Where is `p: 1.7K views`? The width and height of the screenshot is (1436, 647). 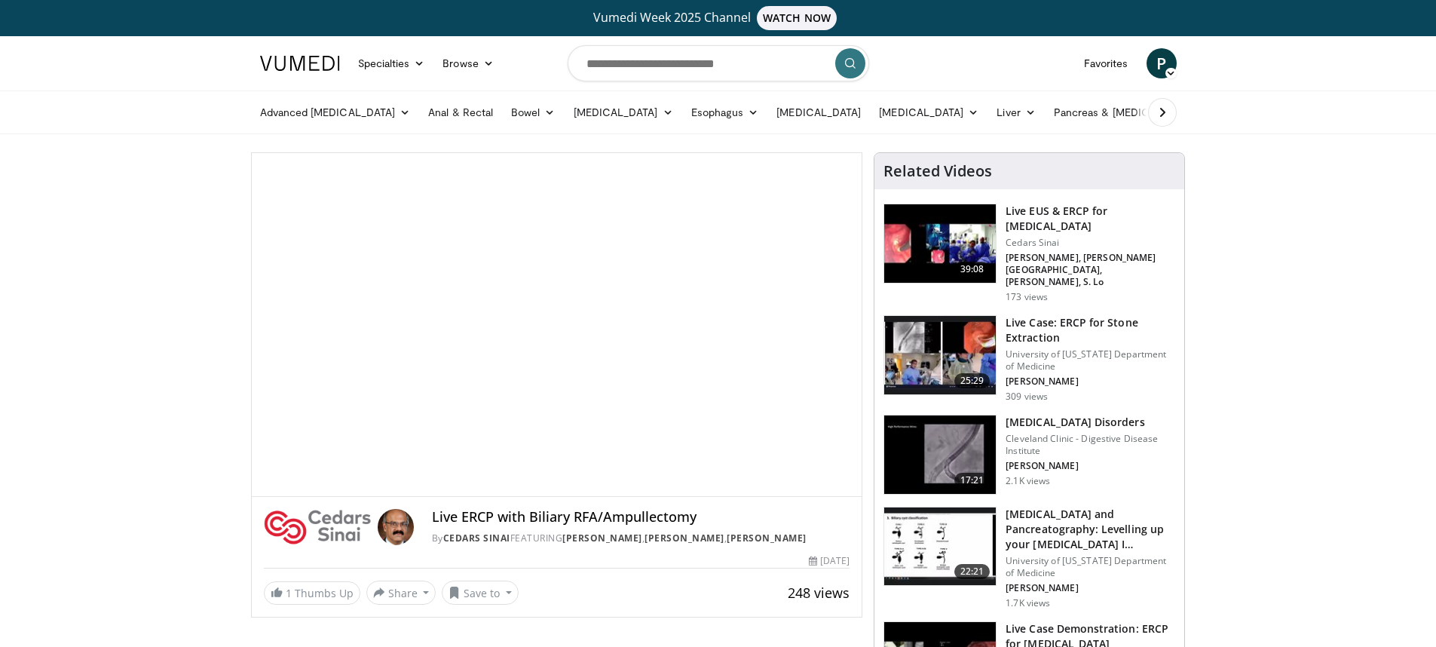
p: 1.7K views is located at coordinates (1027, 603).